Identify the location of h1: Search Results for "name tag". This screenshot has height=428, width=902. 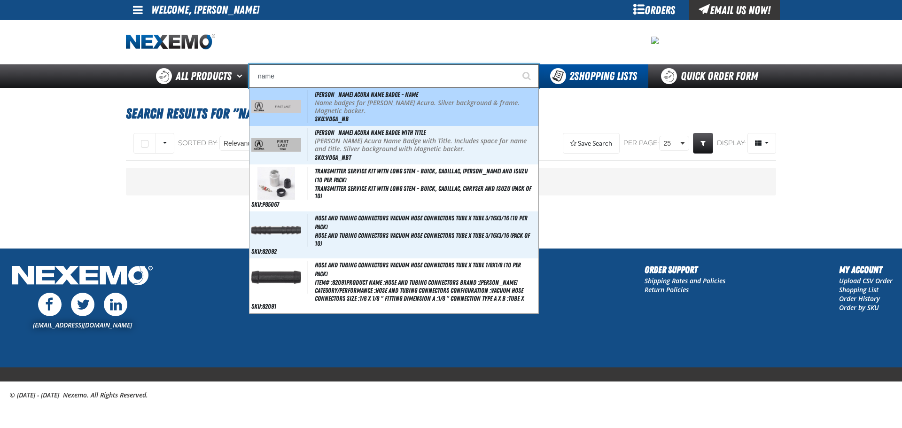
(451, 114).